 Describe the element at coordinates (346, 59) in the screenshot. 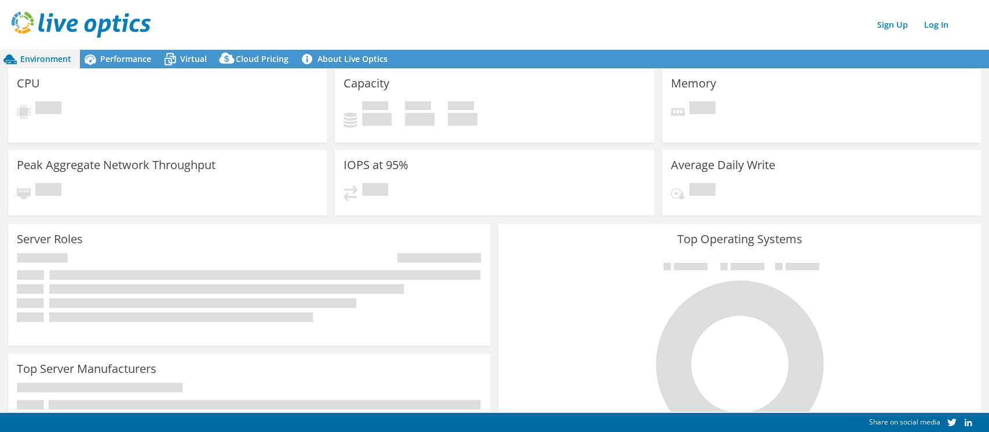

I see `a: About Live Optics` at that location.